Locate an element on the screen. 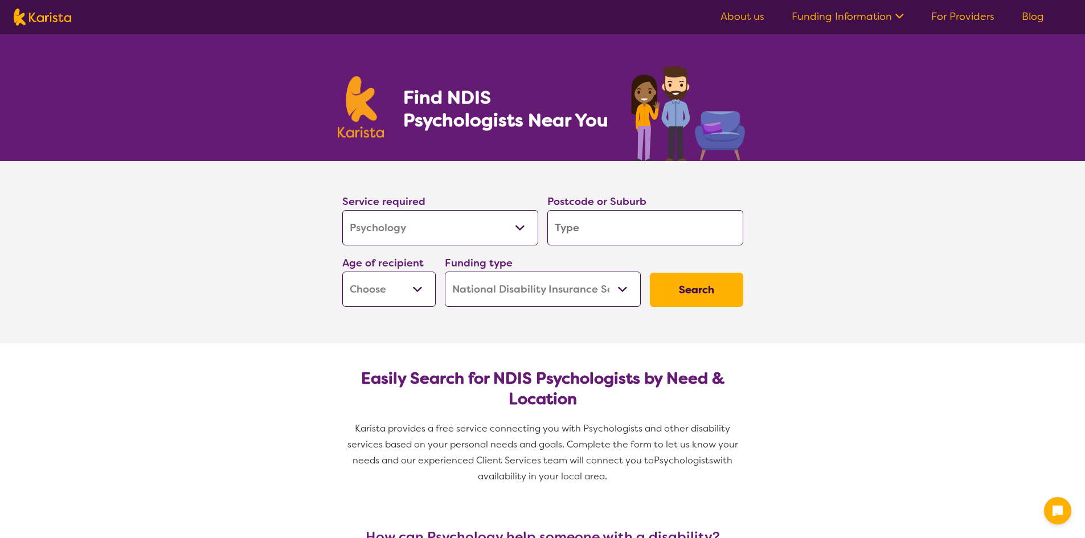  a: Blog is located at coordinates (1033, 17).